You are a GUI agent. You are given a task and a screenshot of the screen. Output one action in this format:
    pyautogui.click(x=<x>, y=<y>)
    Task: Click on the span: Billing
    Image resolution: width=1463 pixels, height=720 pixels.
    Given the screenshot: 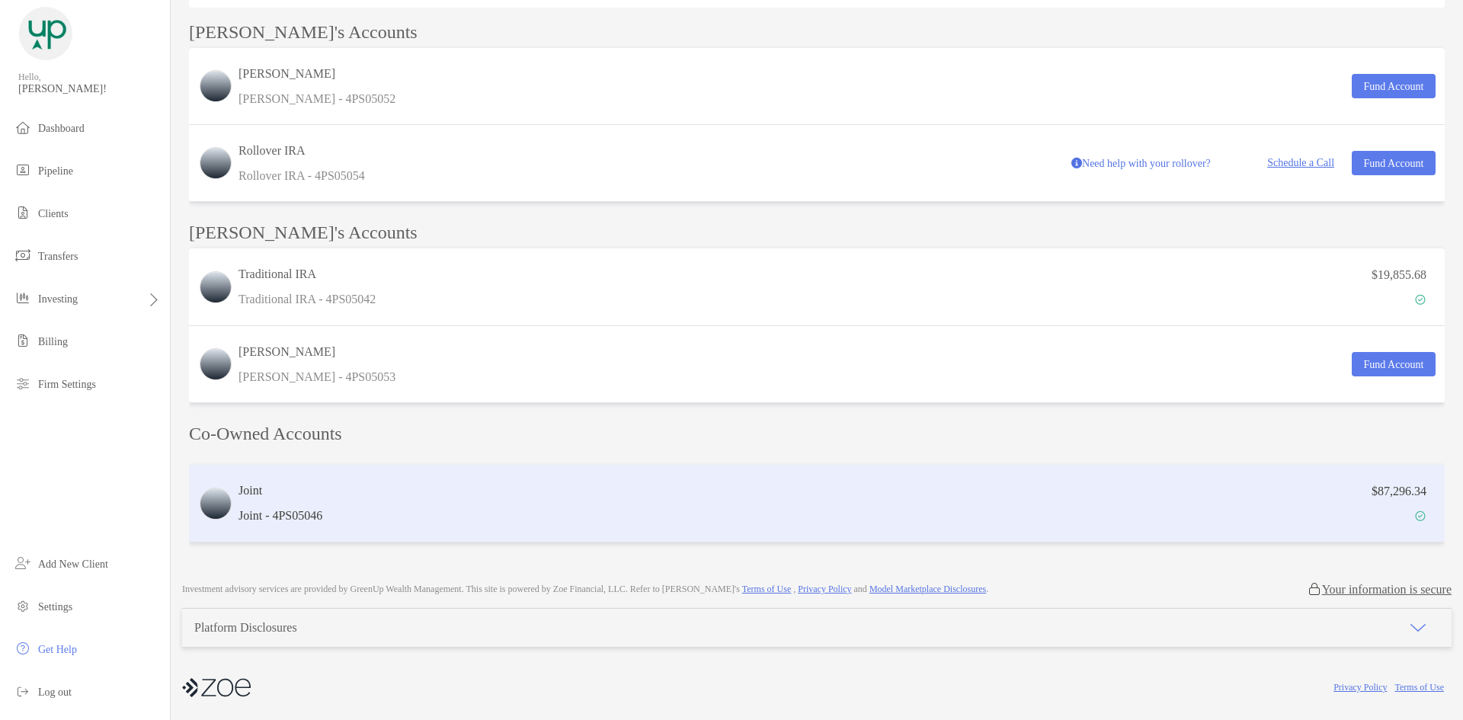 What is the action you would take?
    pyautogui.click(x=53, y=341)
    